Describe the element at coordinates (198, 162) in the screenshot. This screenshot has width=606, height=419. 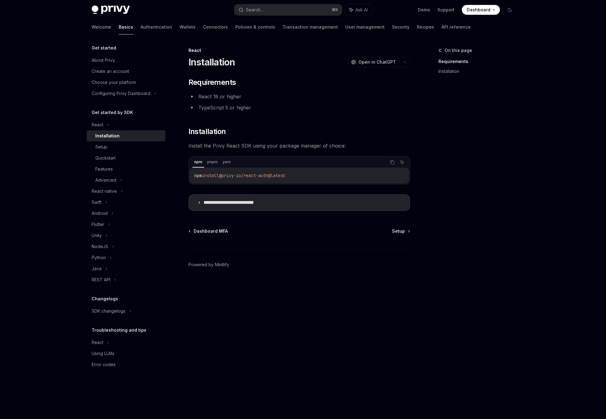
I see `div: npm` at that location.